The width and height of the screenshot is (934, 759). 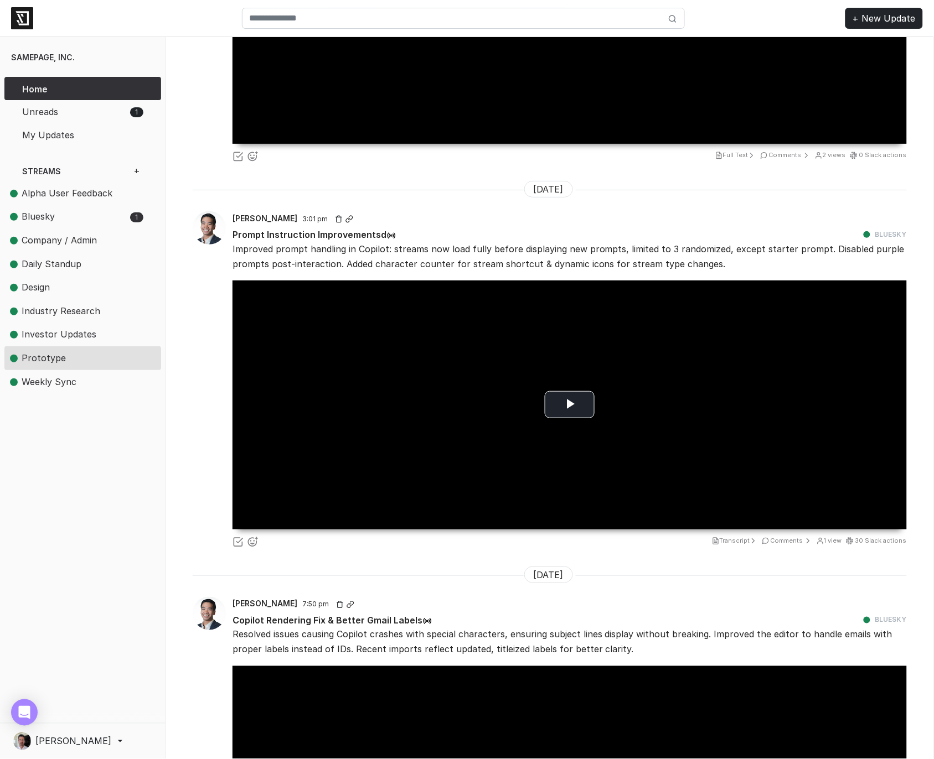 I want to click on a: Alpha User Feedback, so click(x=78, y=193).